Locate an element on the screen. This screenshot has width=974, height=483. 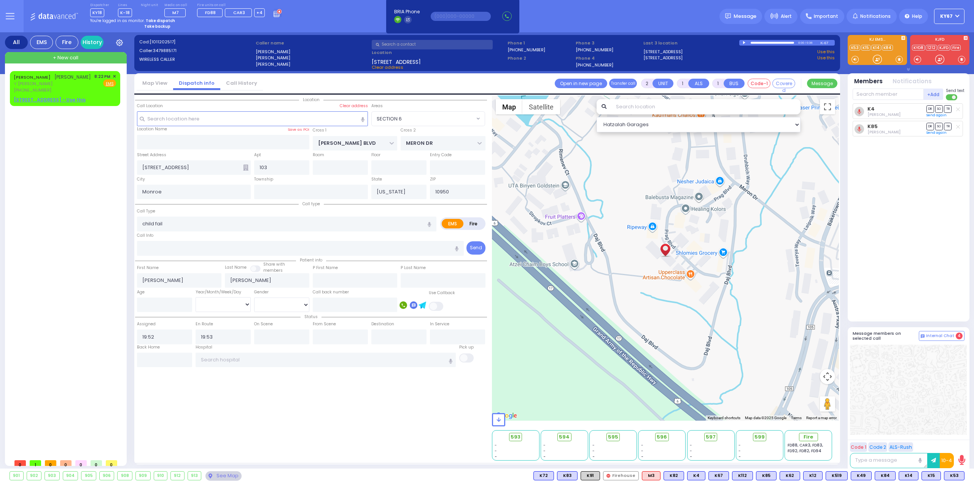
span: Important is located at coordinates (826, 16).